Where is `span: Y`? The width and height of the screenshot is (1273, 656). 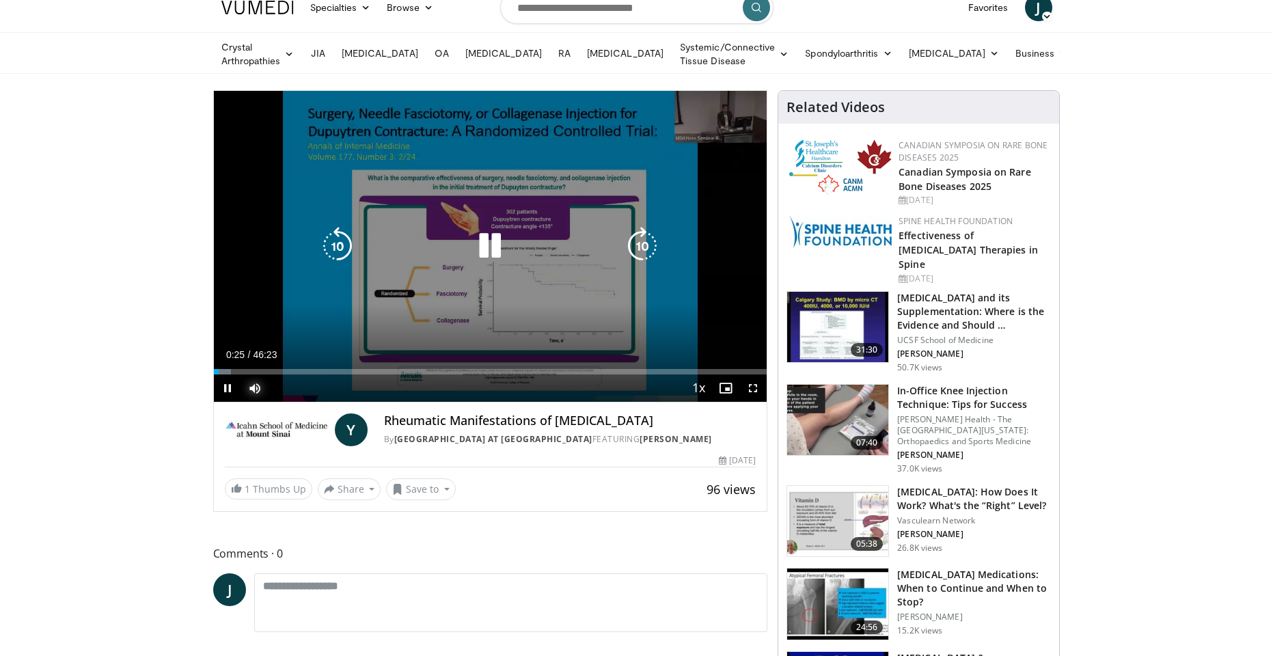
span: Y is located at coordinates (351, 430).